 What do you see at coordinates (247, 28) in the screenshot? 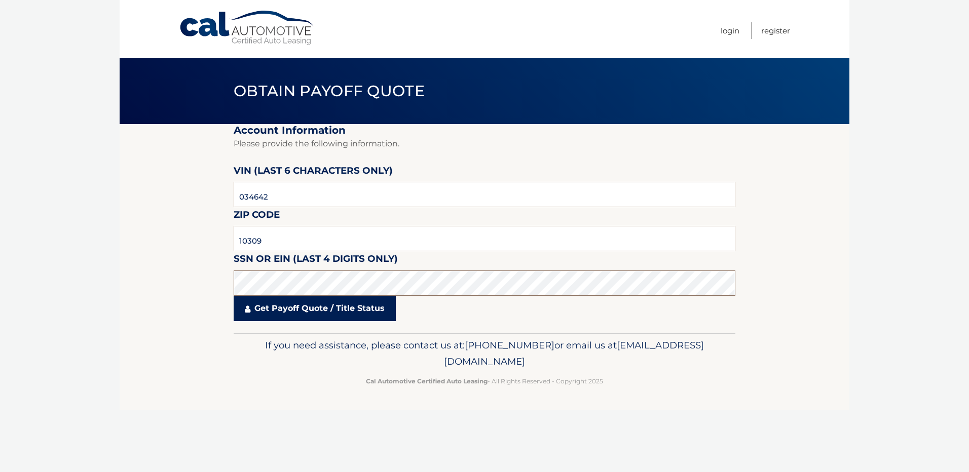
I see `a: Cal Automotive` at bounding box center [247, 28].